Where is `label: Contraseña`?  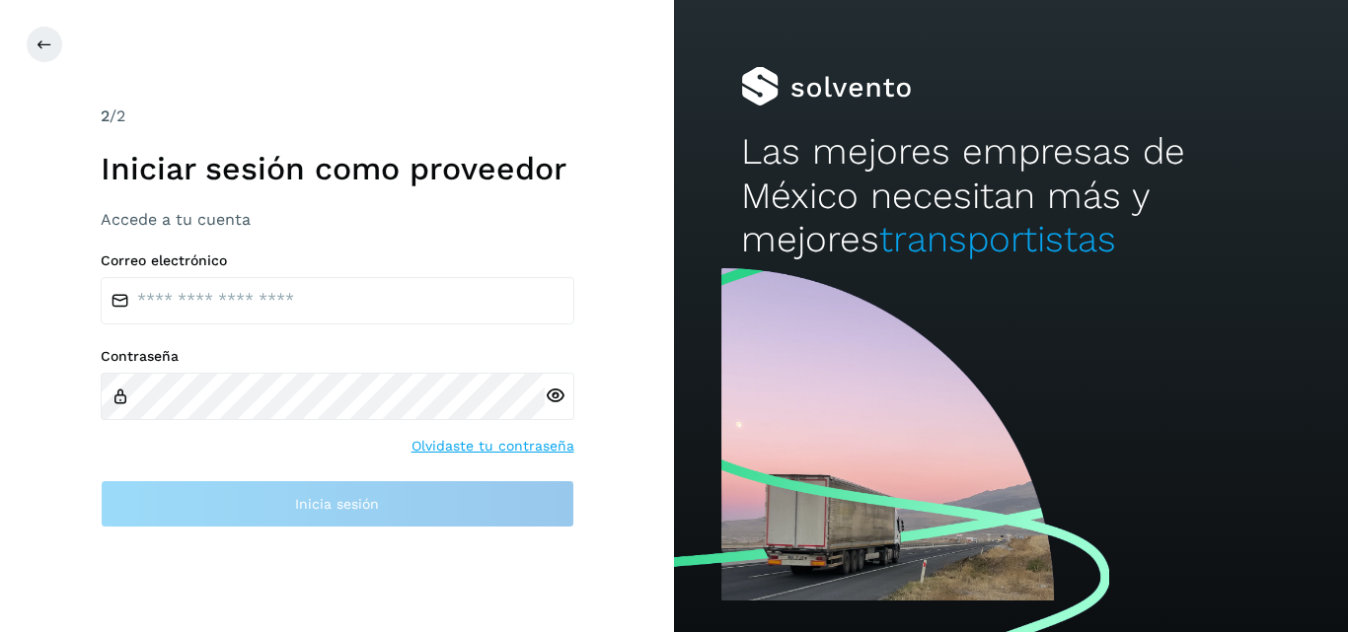
label: Contraseña is located at coordinates (337, 356).